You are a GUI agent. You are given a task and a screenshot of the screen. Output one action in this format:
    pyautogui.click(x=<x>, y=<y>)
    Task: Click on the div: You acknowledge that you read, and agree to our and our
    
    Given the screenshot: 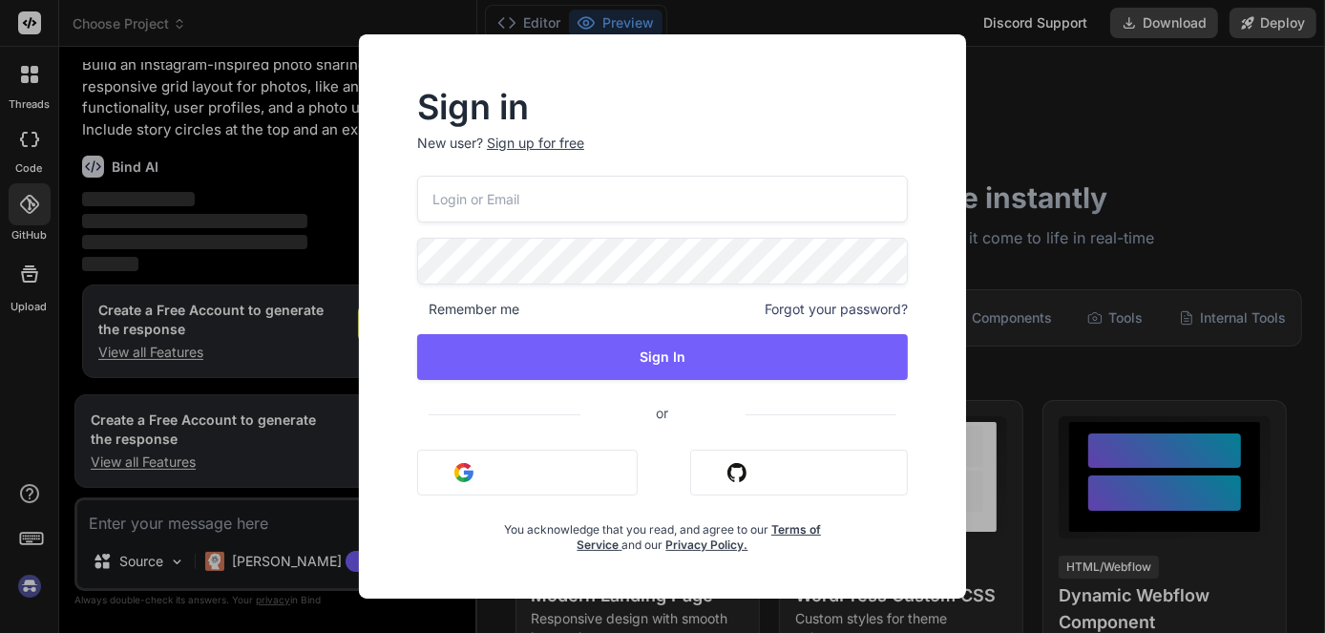 What is the action you would take?
    pyautogui.click(x=663, y=532)
    